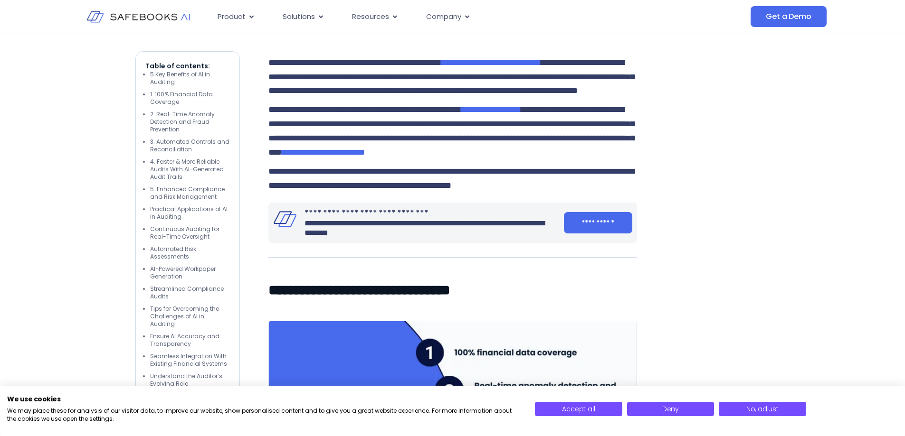 The image size is (905, 436). Describe the element at coordinates (190, 293) in the screenshot. I see `li: Streamlined Compliance Audits` at that location.